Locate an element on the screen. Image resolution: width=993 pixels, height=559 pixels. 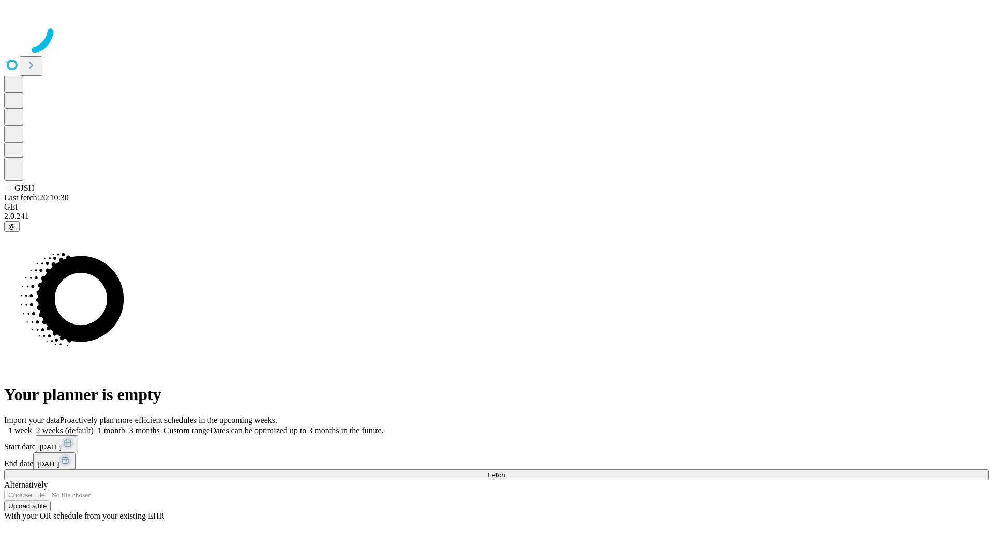
span: Dates can be optimized up to 3 months in the future. is located at coordinates (296, 430).